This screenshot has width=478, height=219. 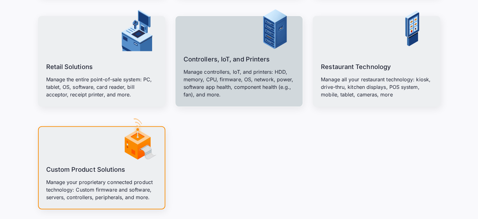 What do you see at coordinates (102, 61) in the screenshot?
I see `a: Retail SolutionsManage the entire point-of-sale system: PC, tablet, OS, software, card reader, bi...` at bounding box center [102, 61].